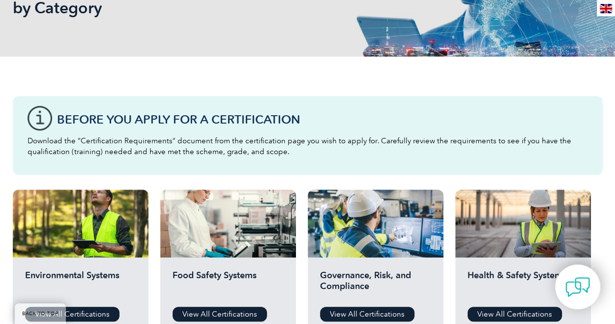 The image size is (615, 324). I want to click on h2: Environmental Systems, so click(81, 284).